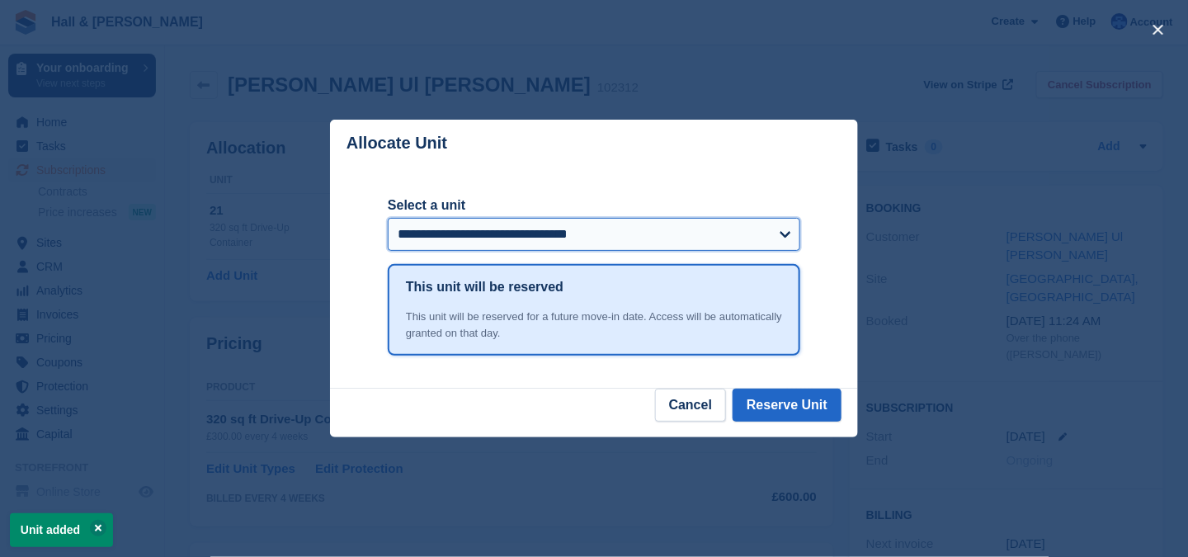 The width and height of the screenshot is (1188, 557). Describe the element at coordinates (61, 530) in the screenshot. I see `p: Unit added` at that location.